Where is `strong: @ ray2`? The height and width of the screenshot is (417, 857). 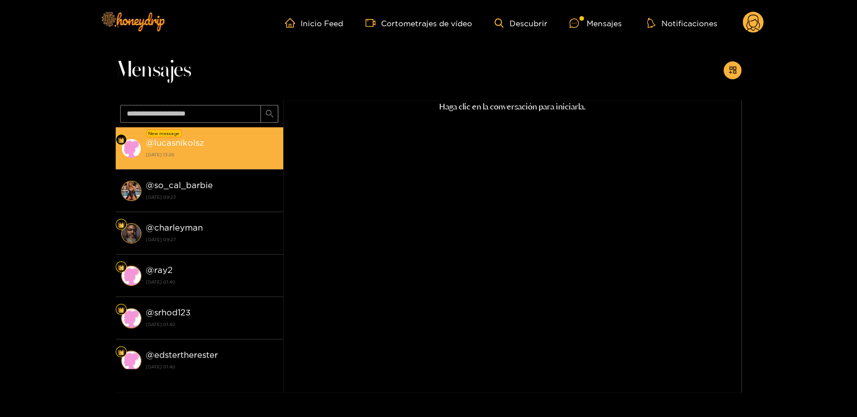
strong: @ ray2 is located at coordinates (159, 270).